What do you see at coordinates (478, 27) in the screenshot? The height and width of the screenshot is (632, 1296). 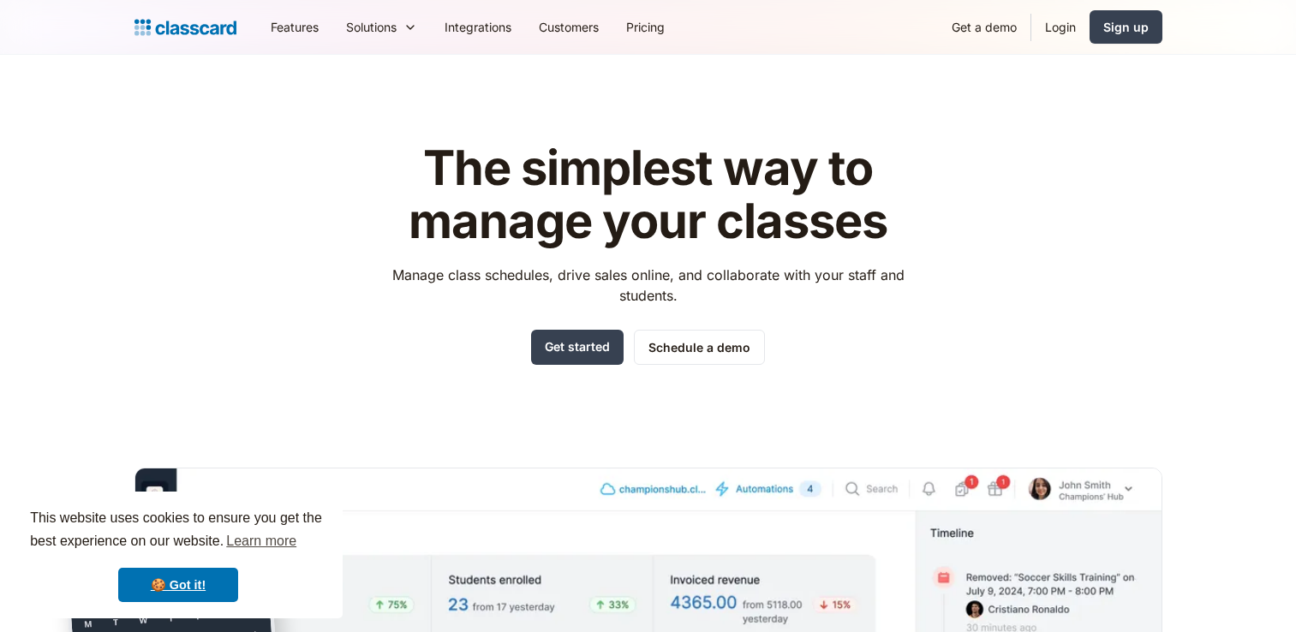 I see `a: Integrations` at bounding box center [478, 27].